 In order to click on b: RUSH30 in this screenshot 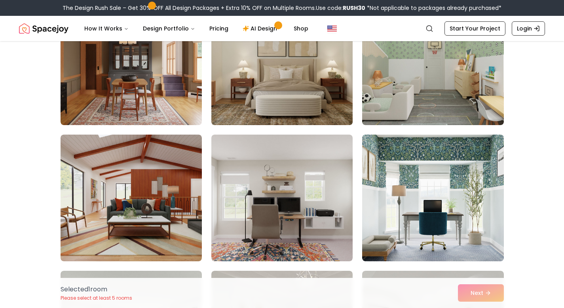, I will do `click(354, 8)`.